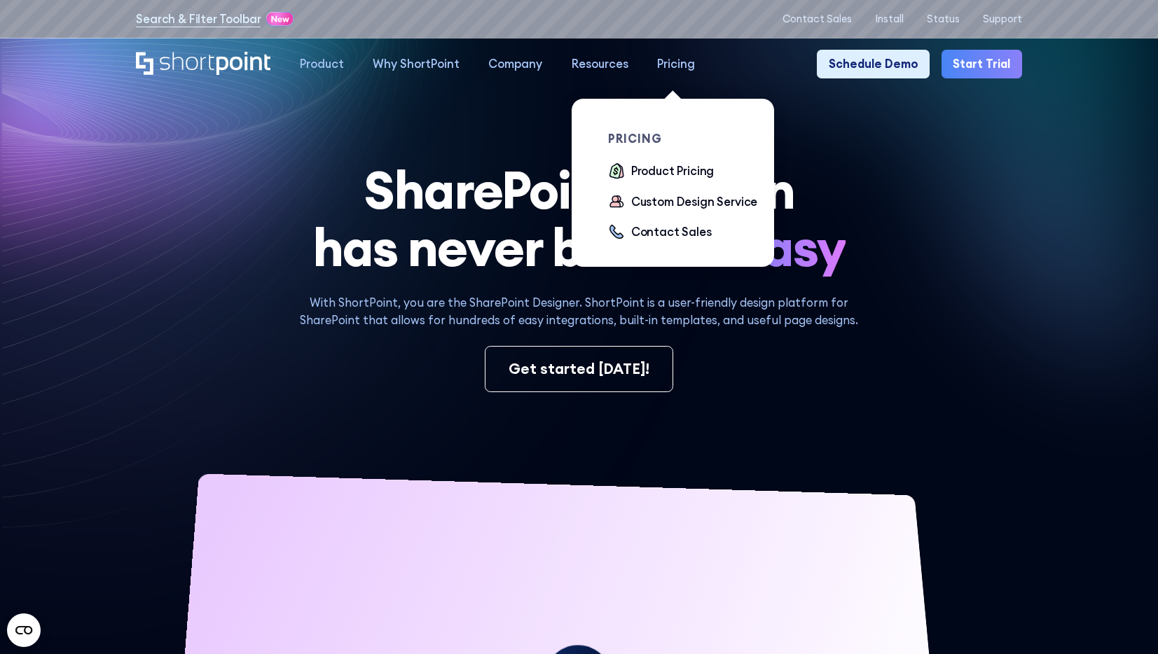 Image resolution: width=1158 pixels, height=654 pixels. What do you see at coordinates (203, 64) in the screenshot?
I see `a: Home` at bounding box center [203, 64].